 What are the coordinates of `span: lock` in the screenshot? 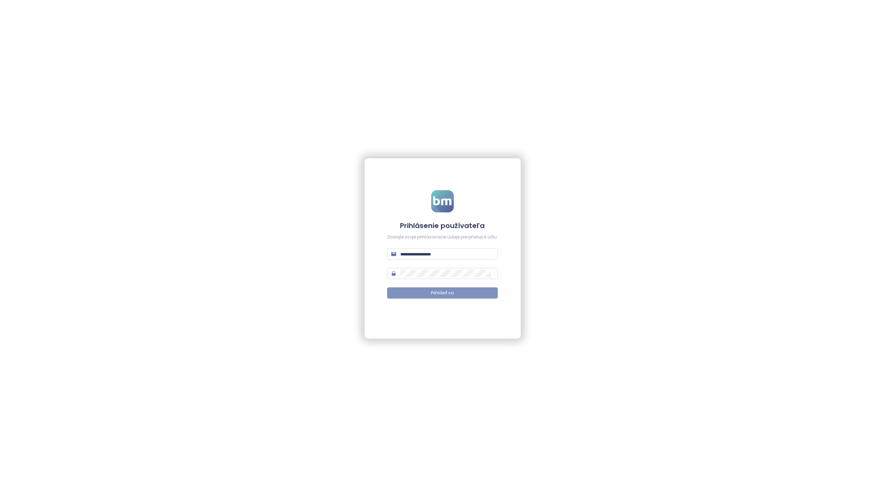 It's located at (394, 274).